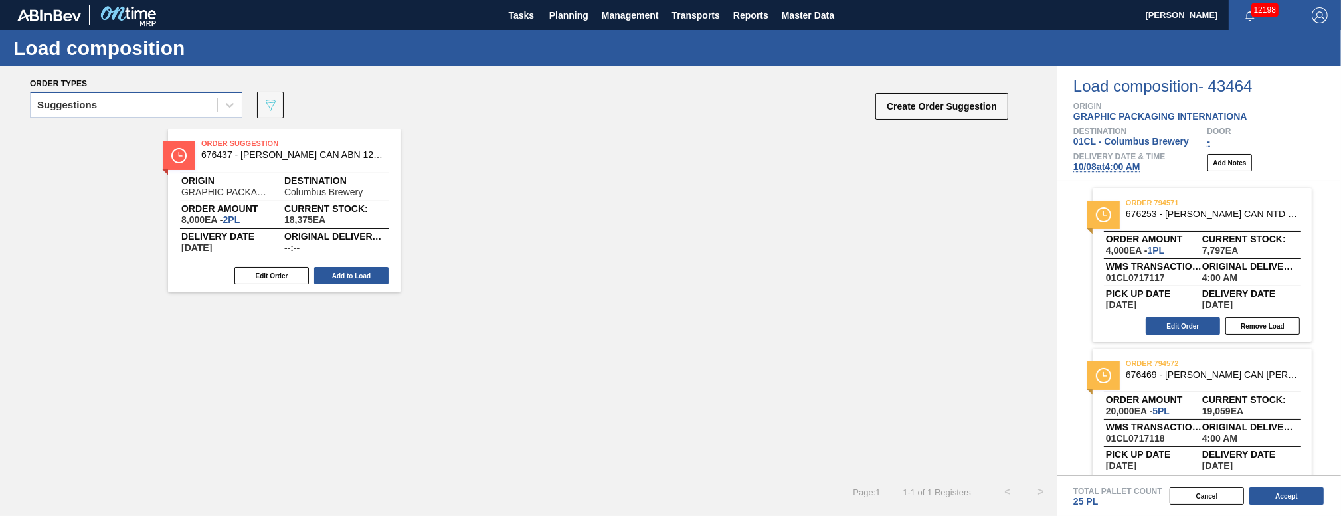  I want to click on span: 676253 - CARR CAN NTD 12OZ CAN PK 15/12 CAN 0522, so click(1213, 214).